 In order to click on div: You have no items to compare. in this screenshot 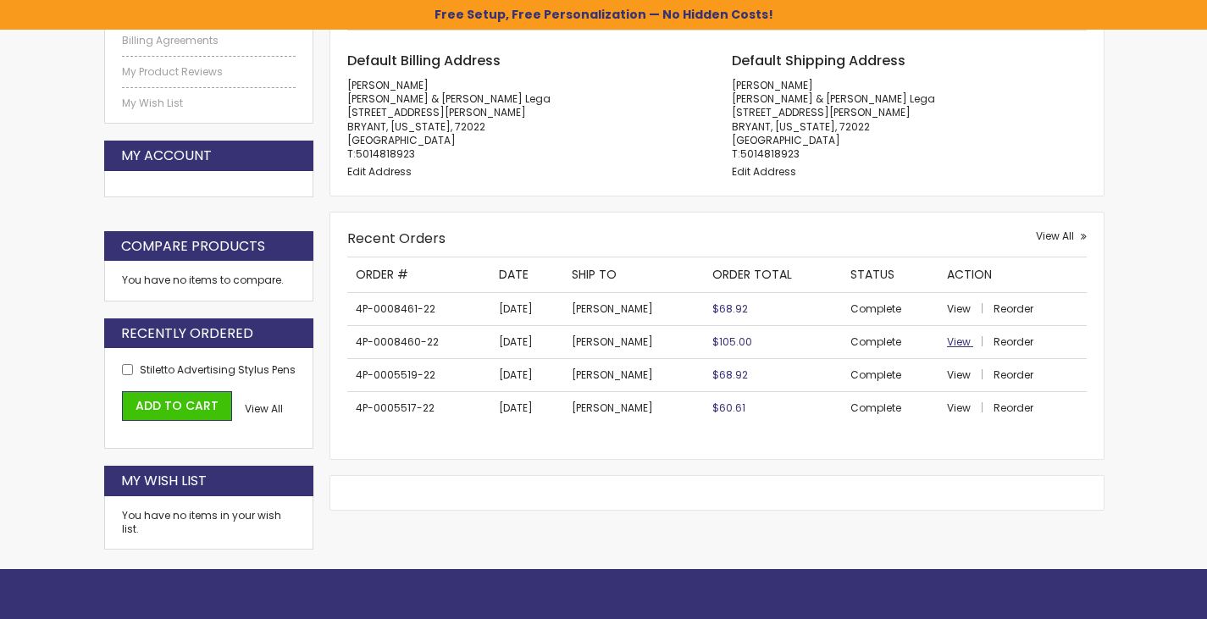, I will do `click(209, 280)`.